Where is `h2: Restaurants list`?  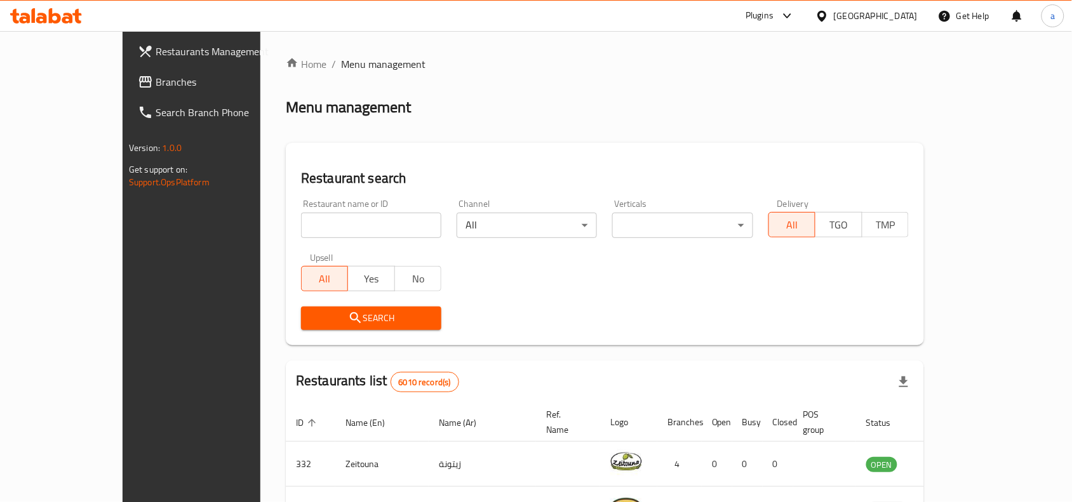 h2: Restaurants list is located at coordinates (377, 382).